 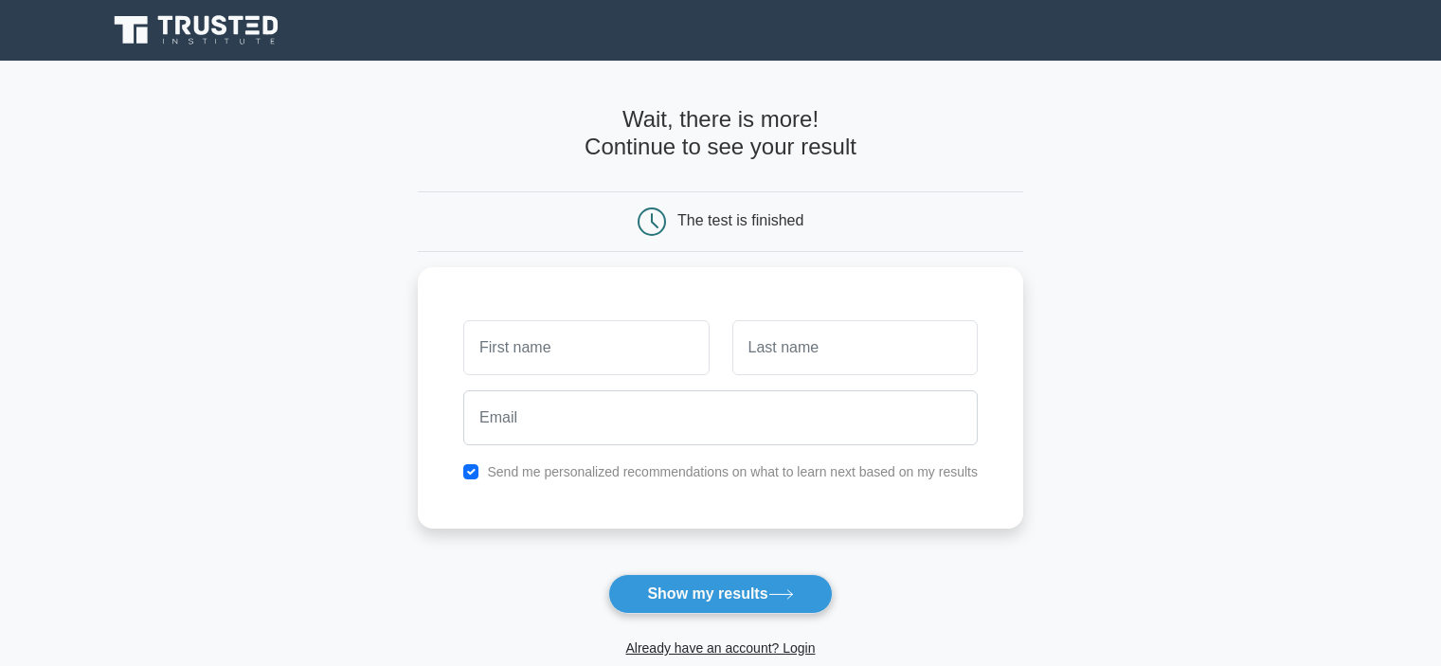 What do you see at coordinates (720, 418) in the screenshot?
I see `input: Email` at bounding box center [720, 418].